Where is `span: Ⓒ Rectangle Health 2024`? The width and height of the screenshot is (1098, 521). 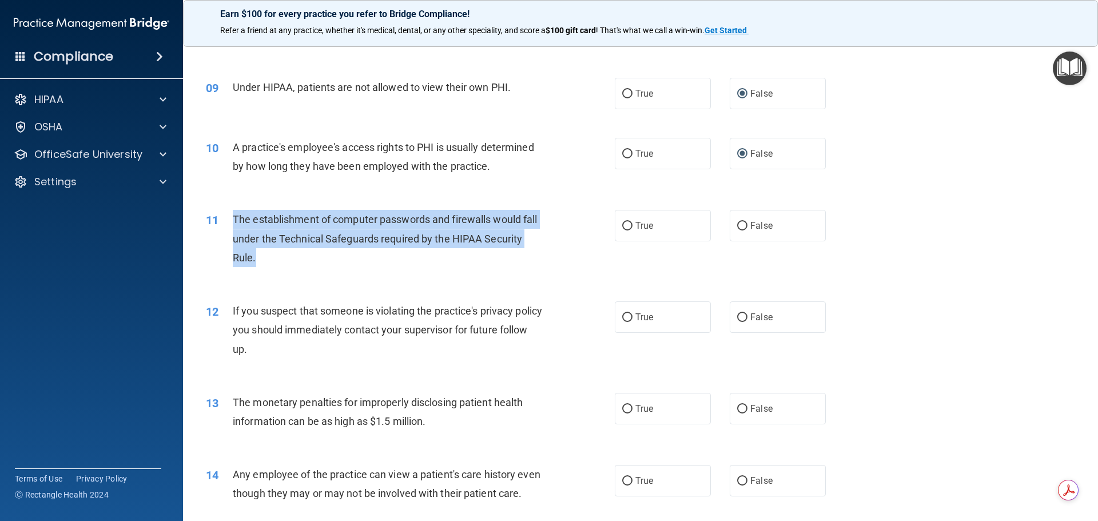 span: Ⓒ Rectangle Health 2024 is located at coordinates (62, 494).